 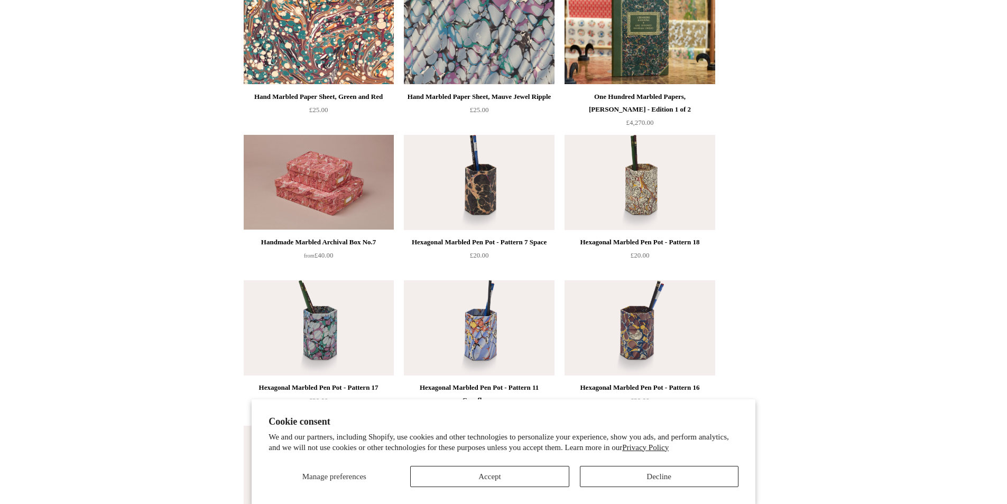 What do you see at coordinates (640, 403) in the screenshot?
I see `a: Hexagonal Marbled Pen Pot - Pattern 16 £20.00` at bounding box center [640, 403].